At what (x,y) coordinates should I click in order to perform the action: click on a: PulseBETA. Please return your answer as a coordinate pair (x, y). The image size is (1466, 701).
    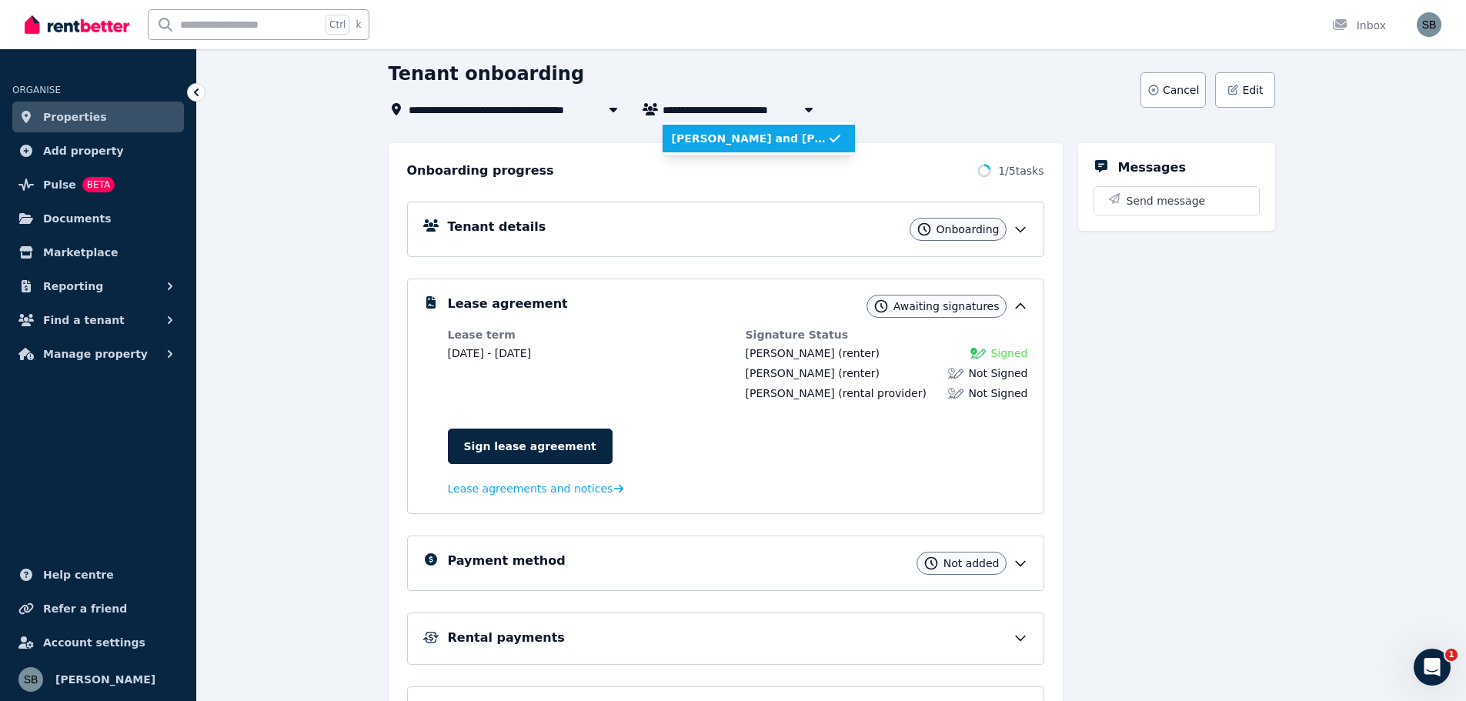
    Looking at the image, I should click on (98, 185).